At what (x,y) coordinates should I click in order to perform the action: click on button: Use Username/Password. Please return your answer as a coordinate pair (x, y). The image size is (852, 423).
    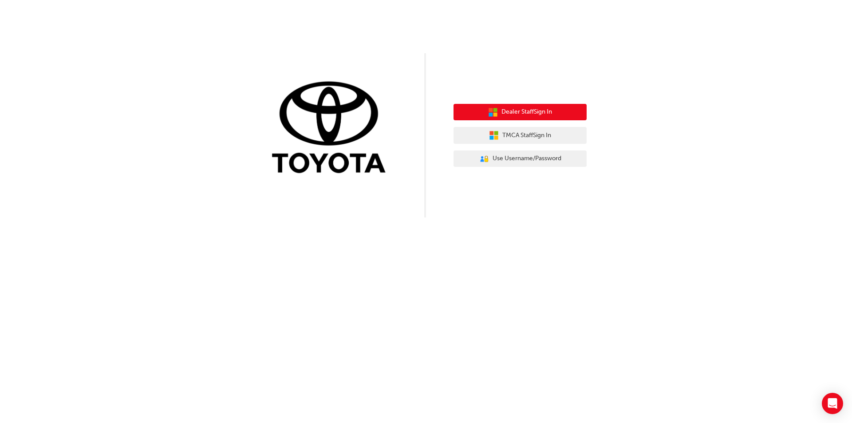
    Looking at the image, I should click on (520, 159).